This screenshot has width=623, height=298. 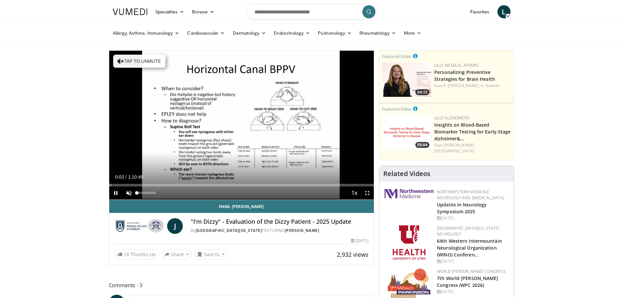 I want to click on a: Endocrinology, so click(x=292, y=33).